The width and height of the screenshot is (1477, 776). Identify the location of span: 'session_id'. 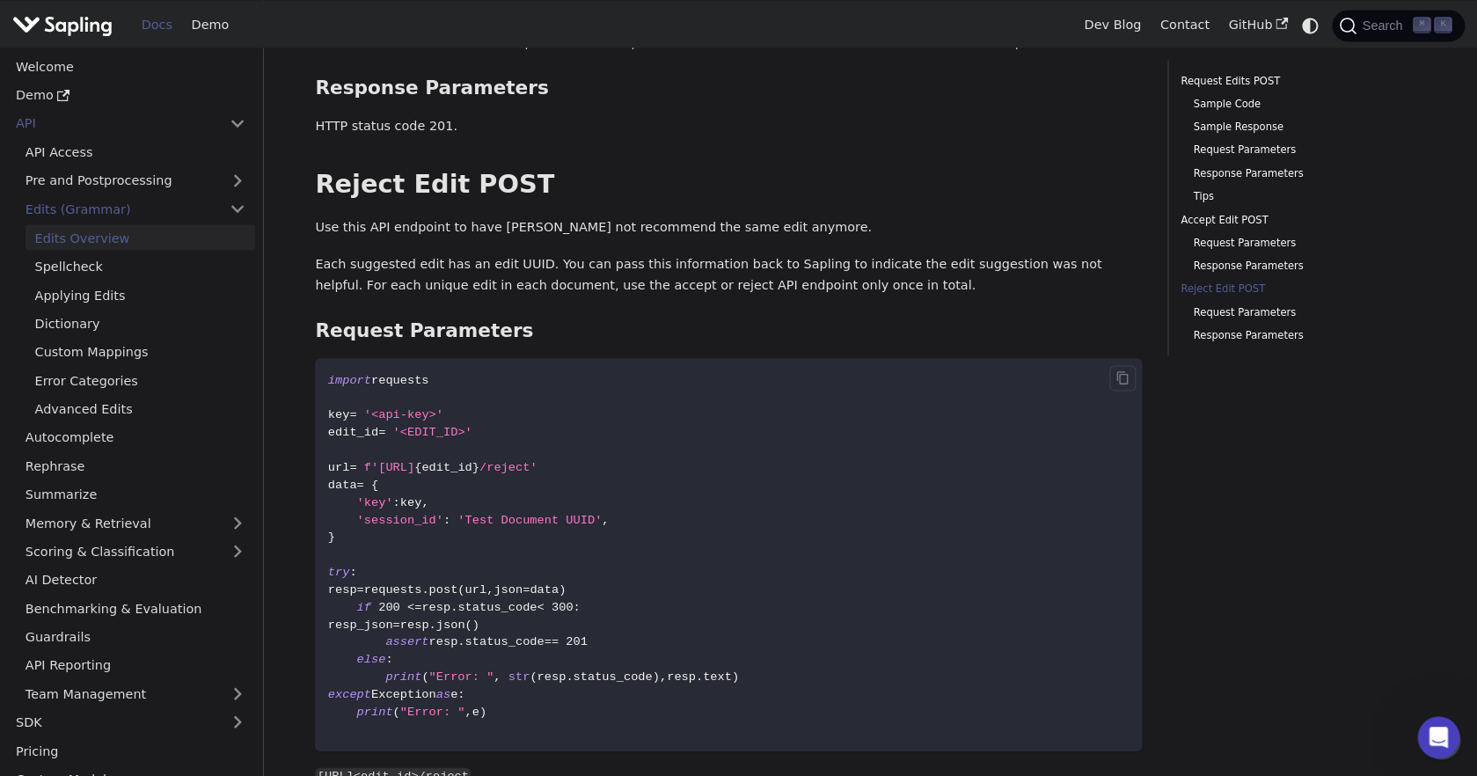
(399, 519).